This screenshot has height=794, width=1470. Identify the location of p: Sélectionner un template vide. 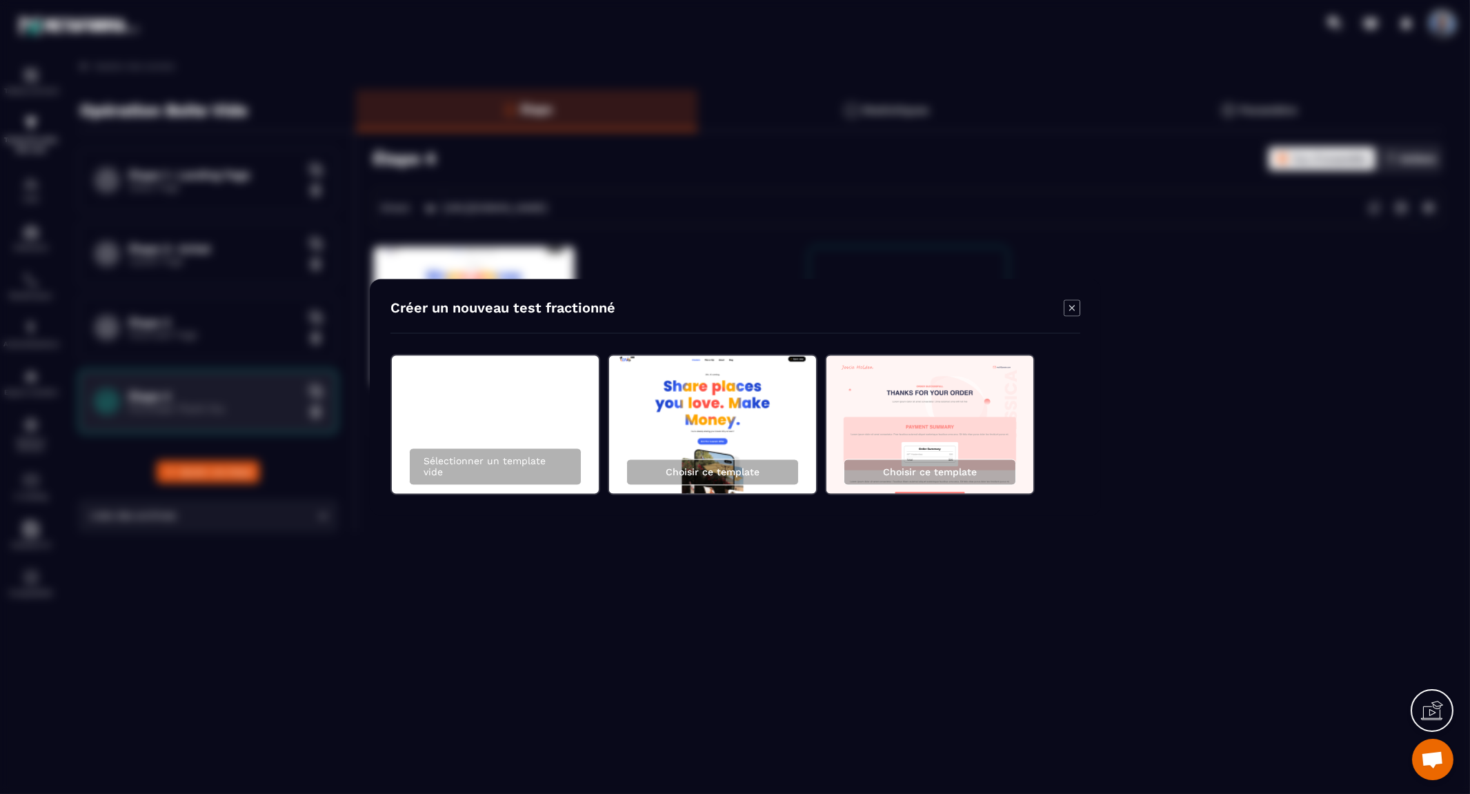
(495, 466).